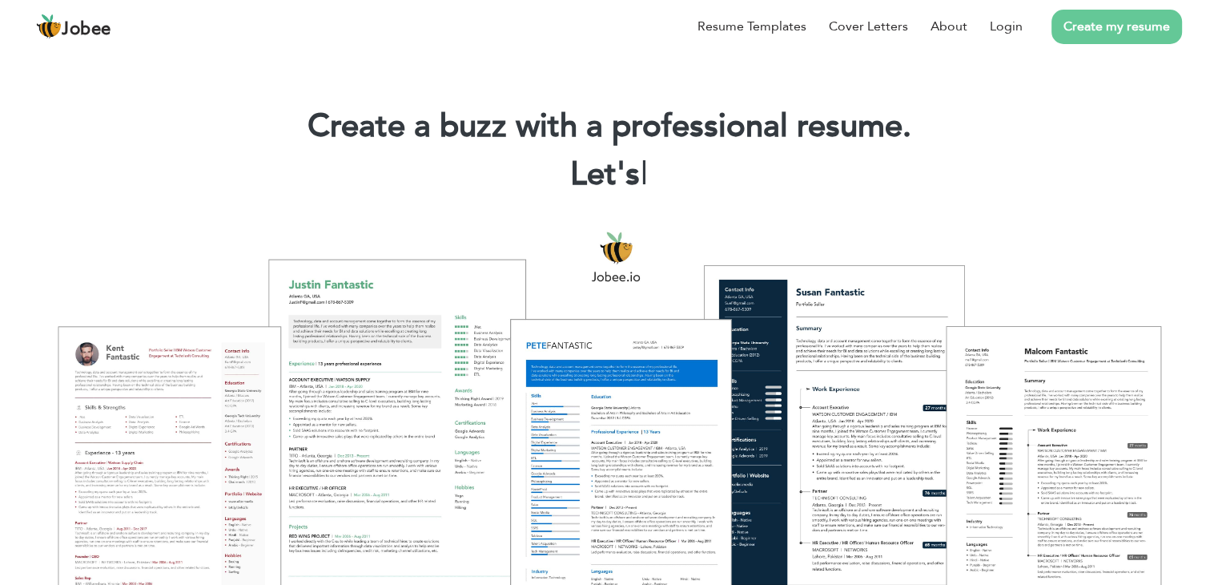 The image size is (1218, 585). What do you see at coordinates (609, 175) in the screenshot?
I see `h2: Let's` at bounding box center [609, 175].